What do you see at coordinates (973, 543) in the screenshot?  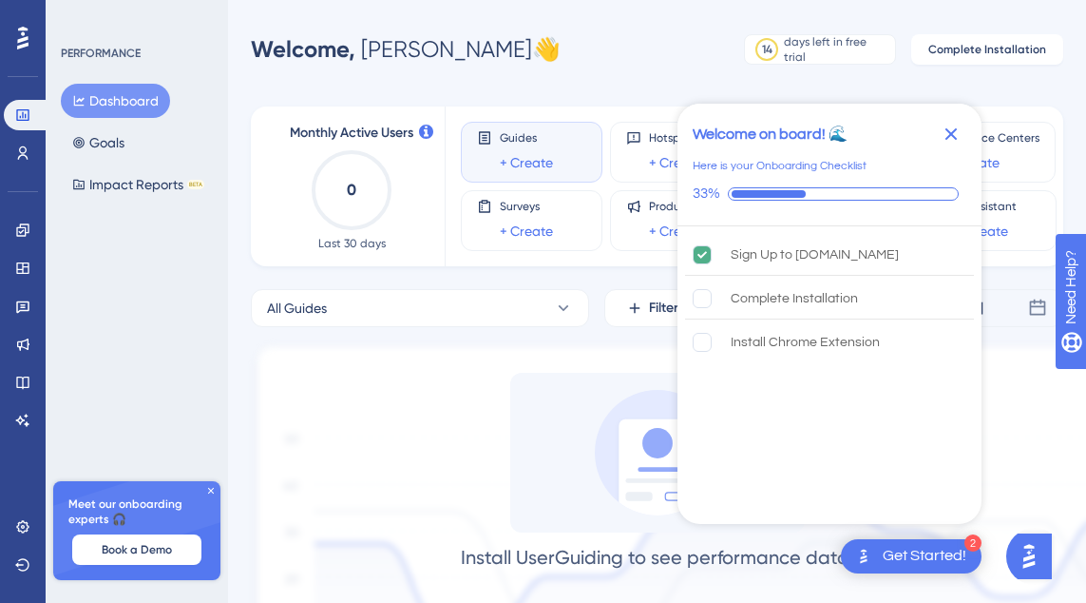 I see `div: 2` at bounding box center [973, 543].